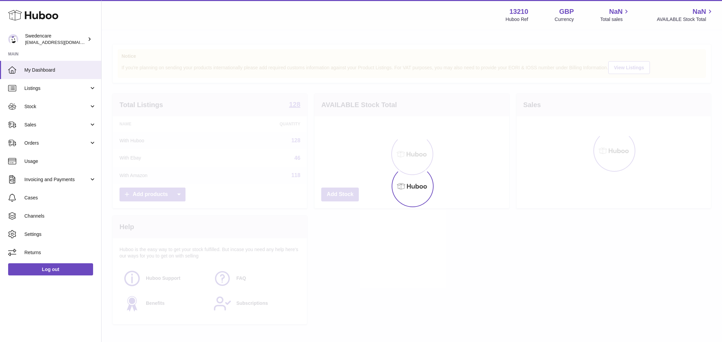 Image resolution: width=722 pixels, height=342 pixels. Describe the element at coordinates (50, 270) in the screenshot. I see `a: Log out` at that location.